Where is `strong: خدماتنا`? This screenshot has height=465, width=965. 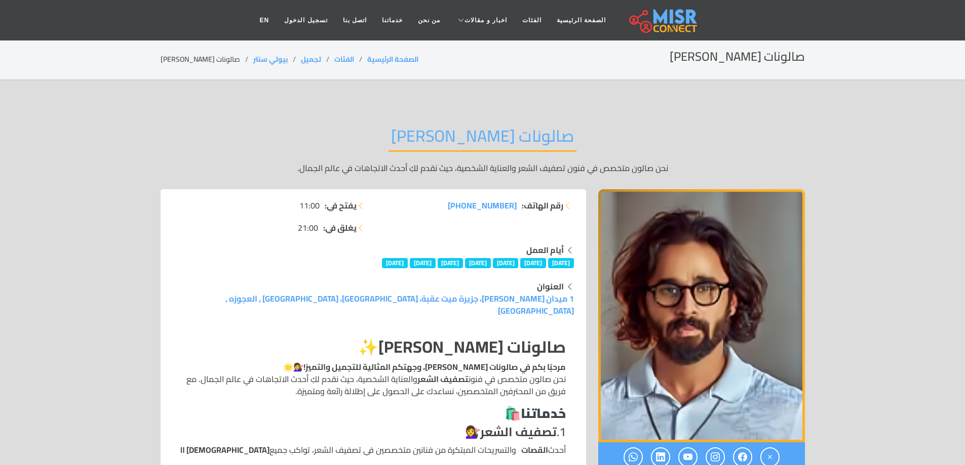
strong: خدماتنا is located at coordinates (543, 413).